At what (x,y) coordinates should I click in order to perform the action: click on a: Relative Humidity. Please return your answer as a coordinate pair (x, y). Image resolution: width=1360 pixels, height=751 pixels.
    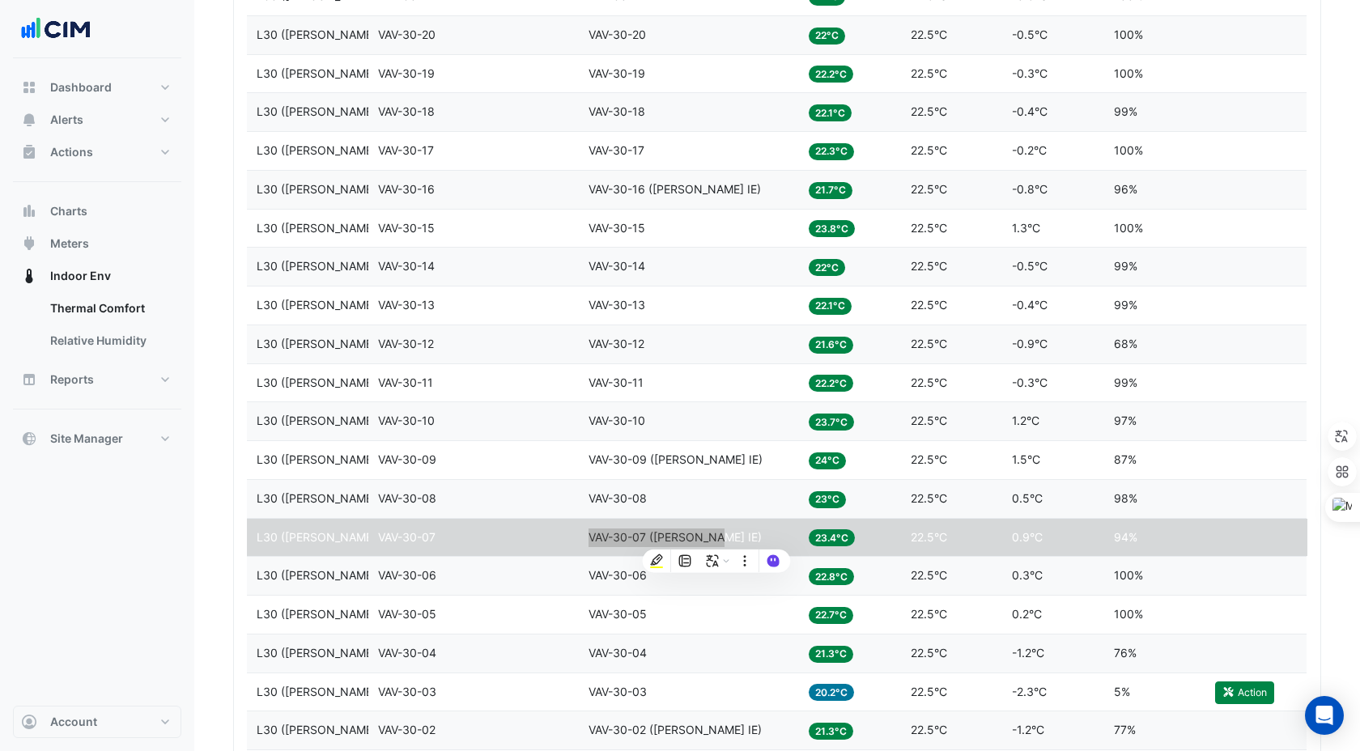
    Looking at the image, I should click on (109, 341).